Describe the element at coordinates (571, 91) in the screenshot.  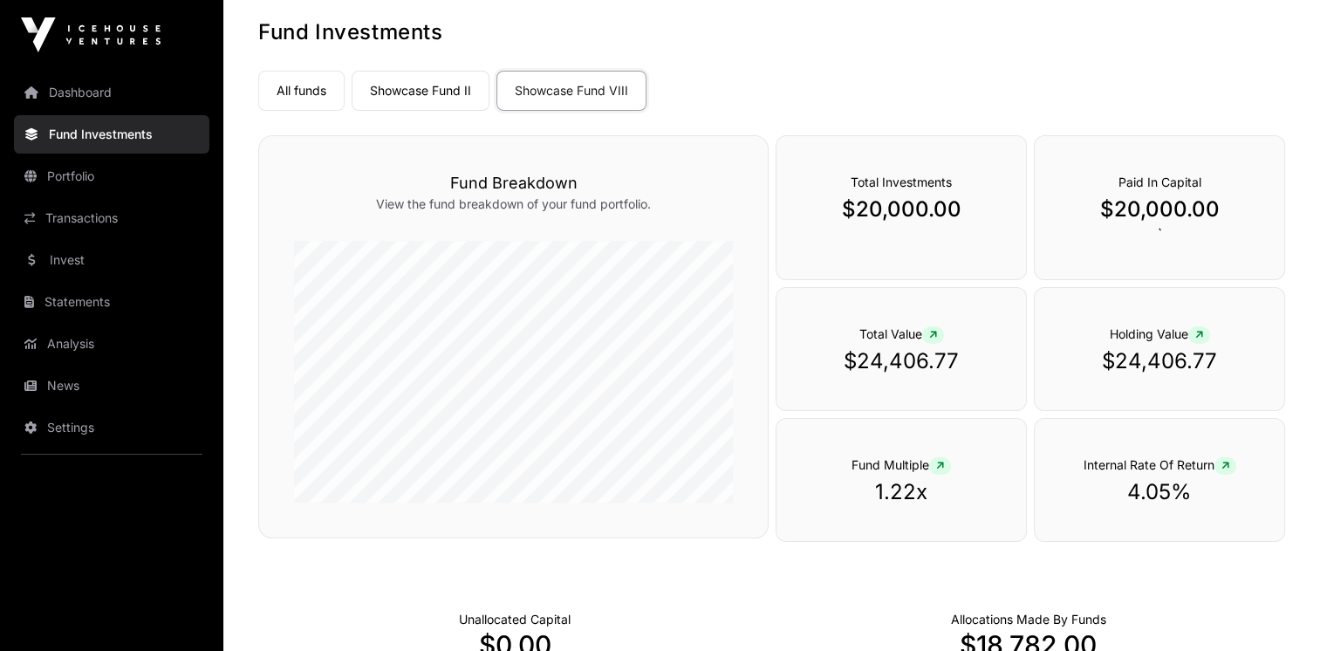
I see `a: Showcase Fund VIII` at that location.